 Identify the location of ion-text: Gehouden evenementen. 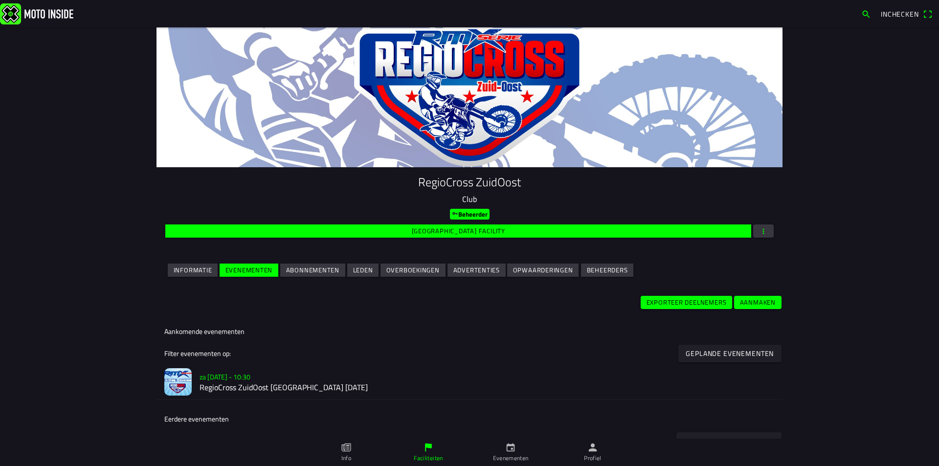
(729, 441).